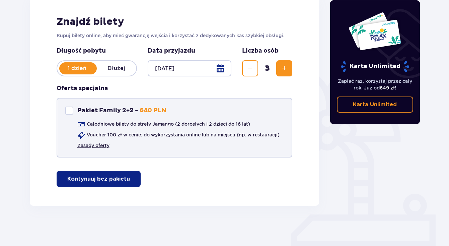 This screenshot has height=246, width=449. Describe the element at coordinates (260, 51) in the screenshot. I see `p: Liczba osób` at that location.